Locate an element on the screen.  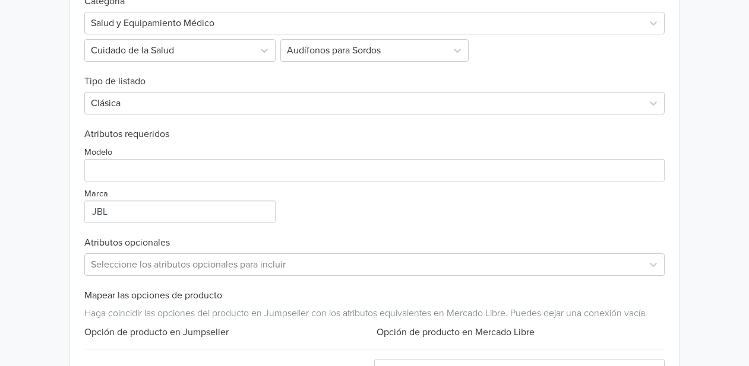
label: Modelo is located at coordinates (98, 153).